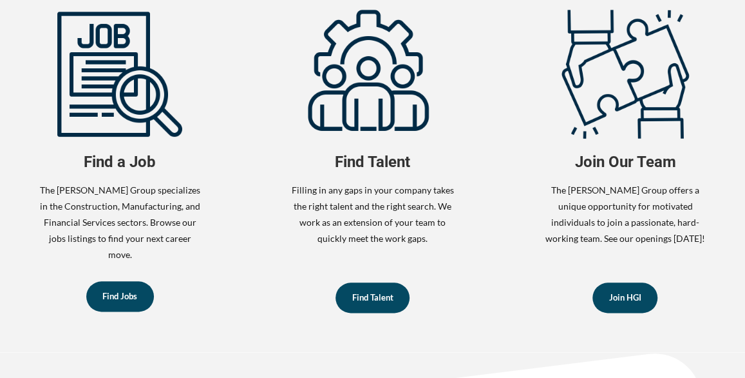 This screenshot has height=378, width=745. Describe the element at coordinates (626, 162) in the screenshot. I see `span: Join Our Team` at that location.